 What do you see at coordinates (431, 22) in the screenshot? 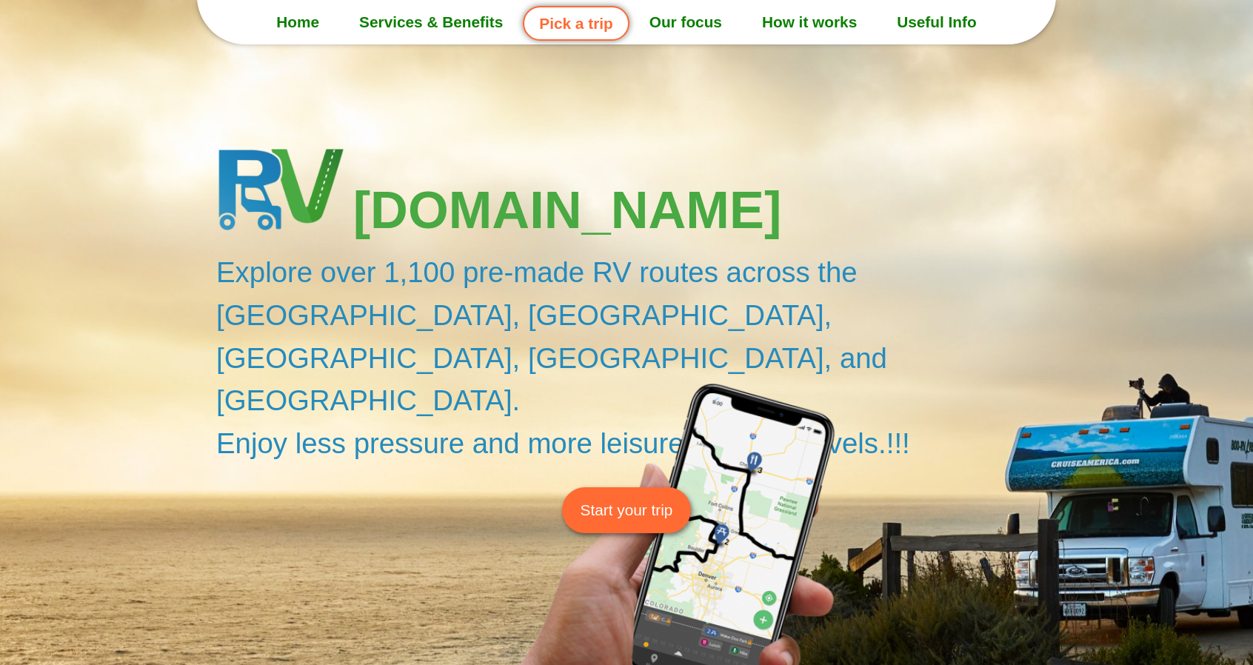
I see `a: Services & Benefits` at bounding box center [431, 22].